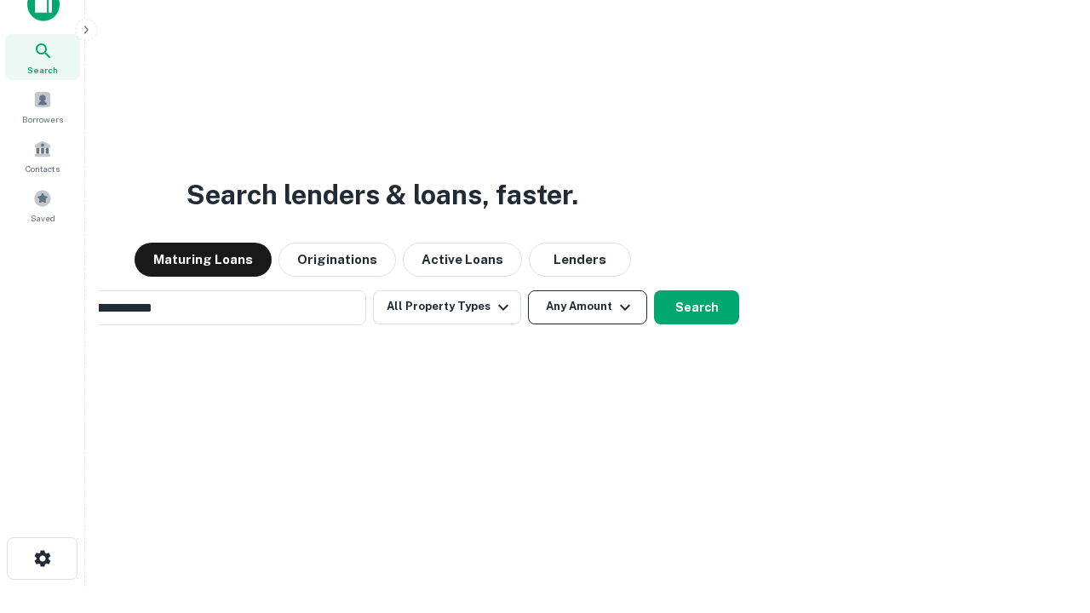 This screenshot has width=1090, height=613. What do you see at coordinates (43, 57) in the screenshot?
I see `a: Search` at bounding box center [43, 57].